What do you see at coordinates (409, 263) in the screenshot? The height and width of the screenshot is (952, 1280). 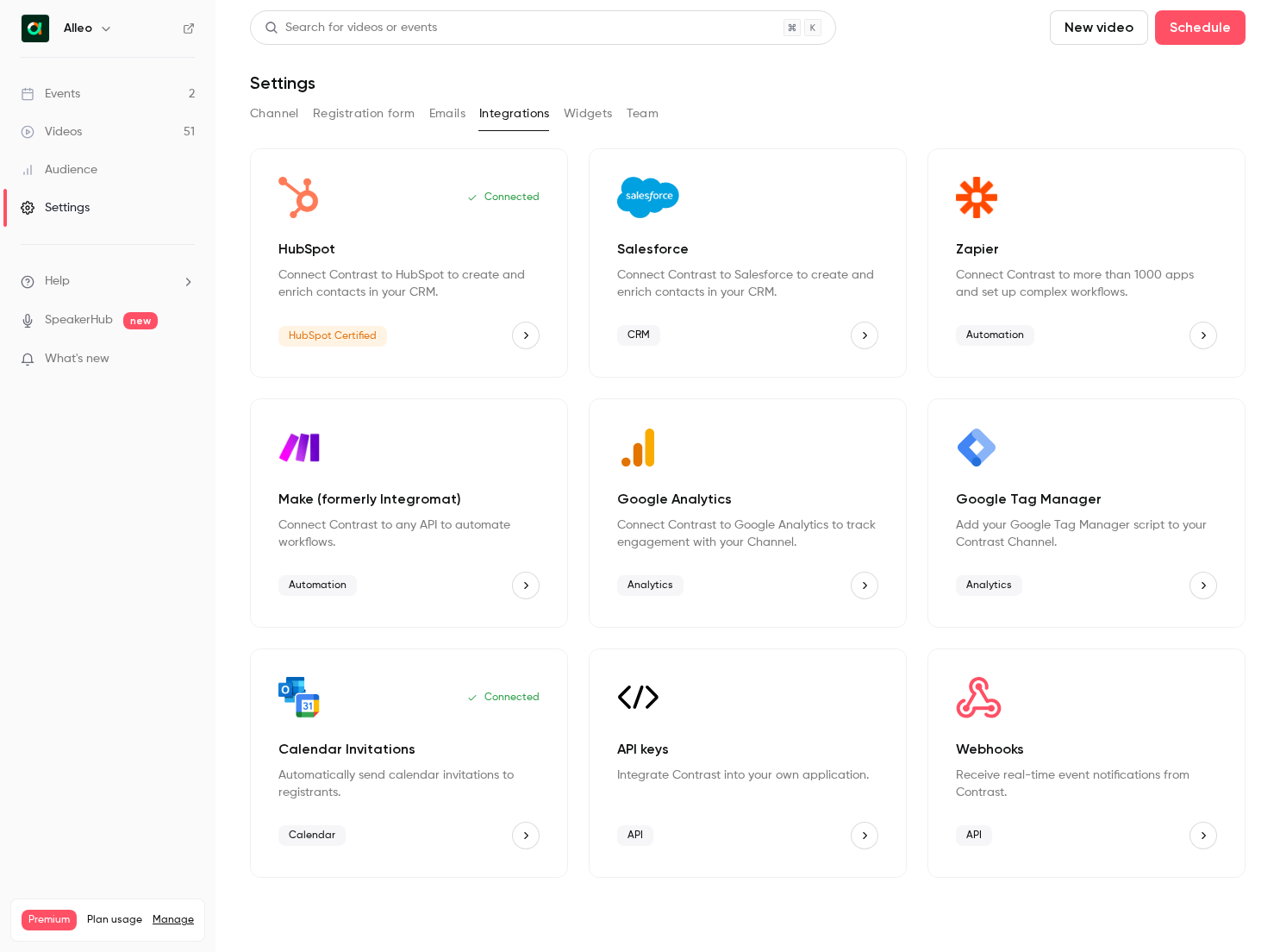 I see `div: HubSpot` at bounding box center [409, 263].